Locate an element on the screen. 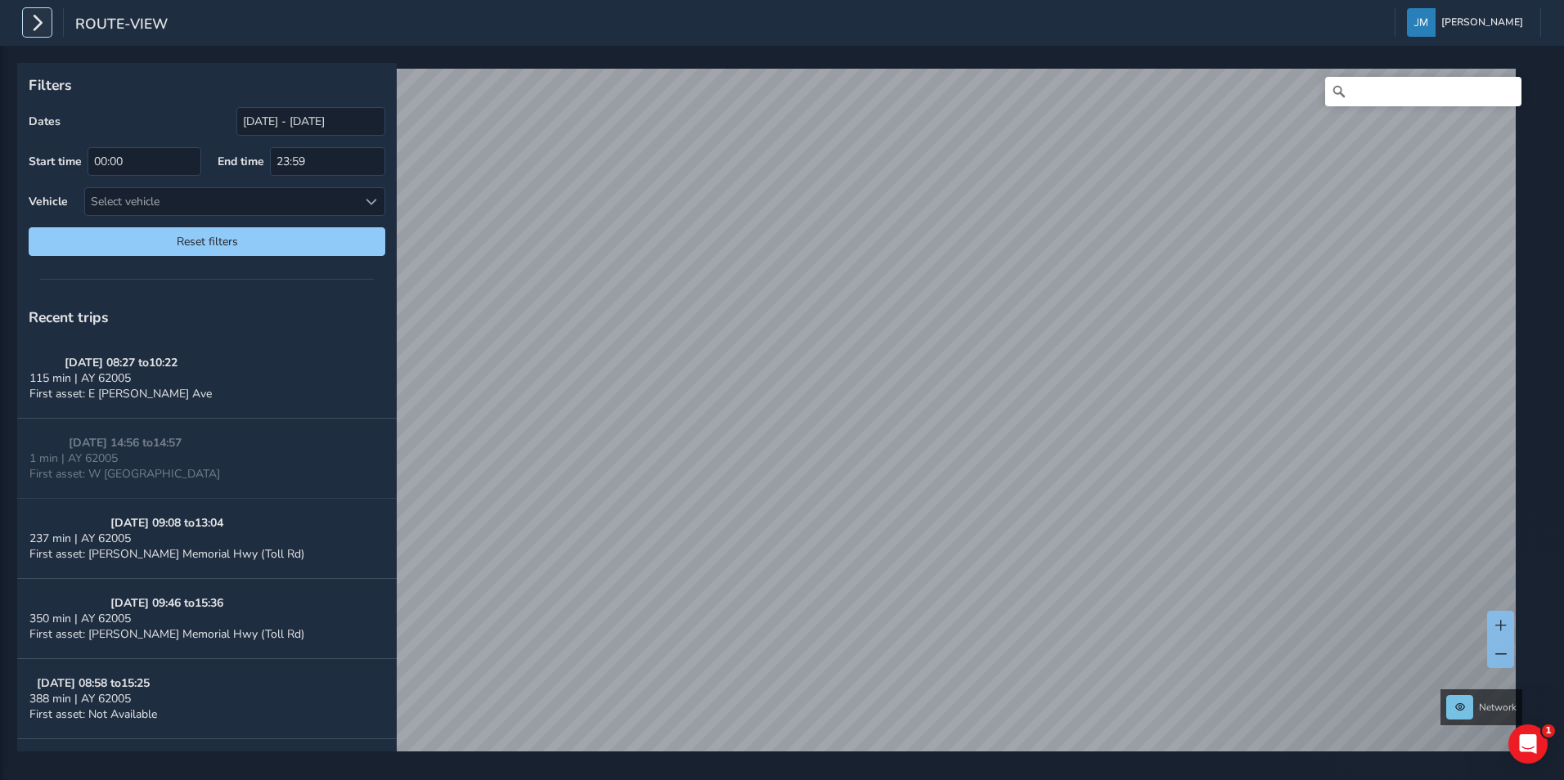  input: Search is located at coordinates (1423, 92).